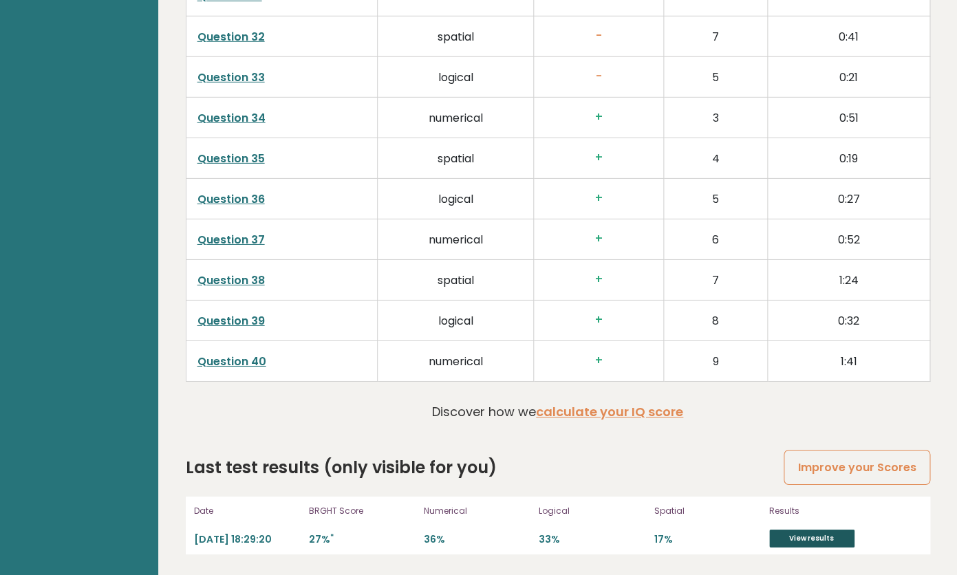 Image resolution: width=957 pixels, height=575 pixels. I want to click on p: Date, so click(247, 511).